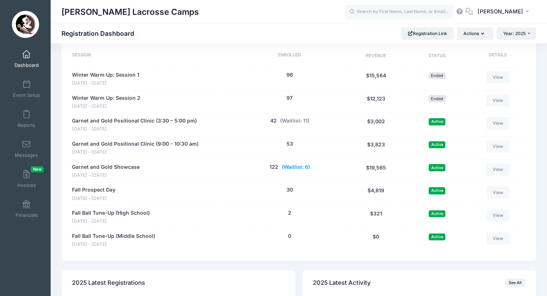 The width and height of the screenshot is (547, 296). Describe the element at coordinates (437, 56) in the screenshot. I see `div: Status` at that location.